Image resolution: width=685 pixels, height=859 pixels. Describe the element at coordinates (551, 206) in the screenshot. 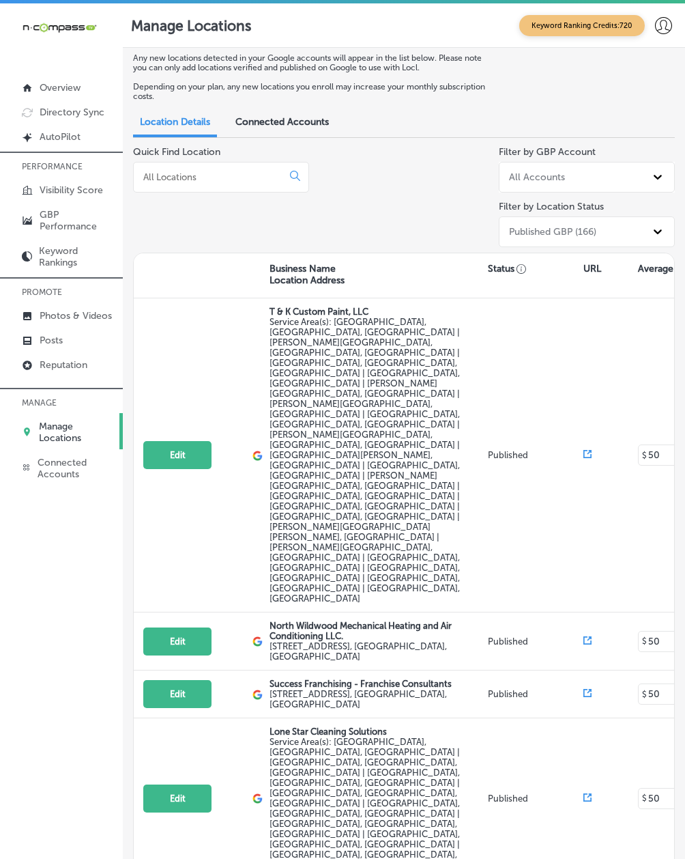

I see `label: Filter by Location Status` at that location.